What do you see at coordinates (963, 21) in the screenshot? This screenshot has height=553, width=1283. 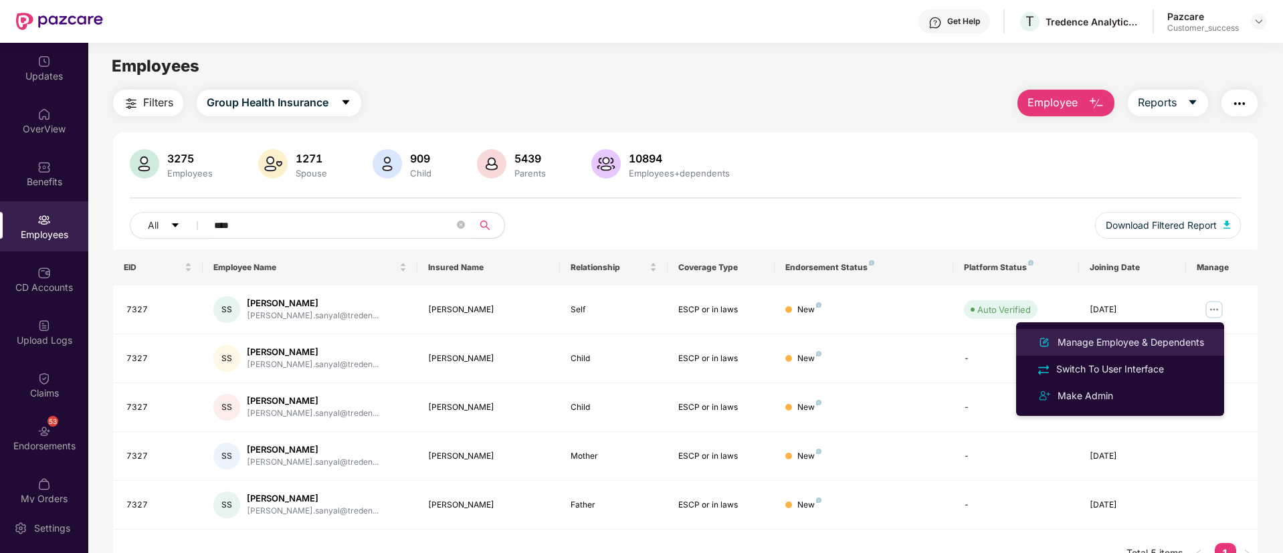 I see `div: Get Help` at bounding box center [963, 21].